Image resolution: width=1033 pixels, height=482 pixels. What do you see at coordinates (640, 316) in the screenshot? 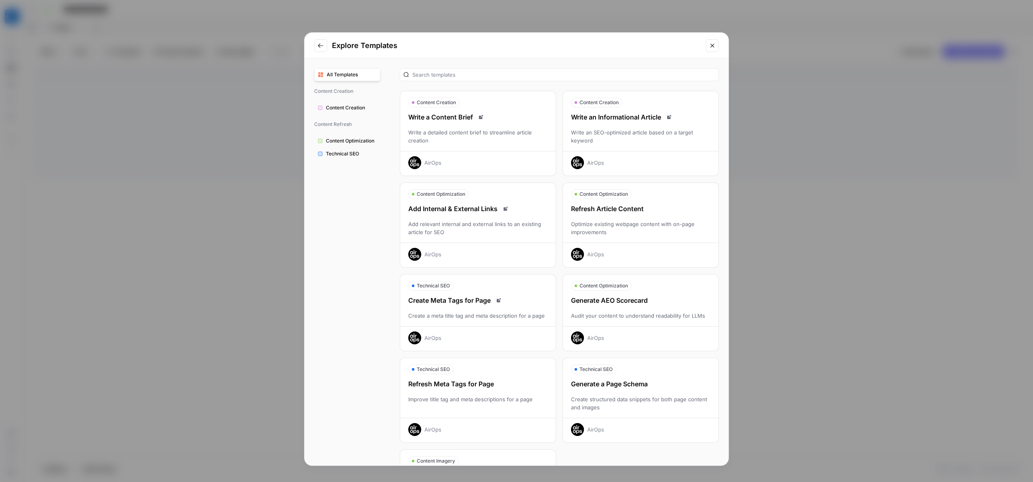
I see `div: Audit your content to understand readability for LLMs` at bounding box center [640, 316].